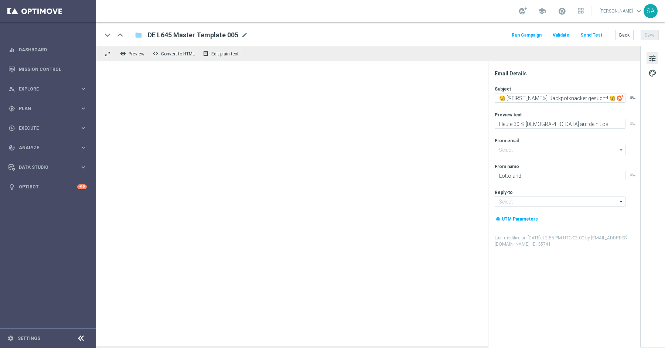 This screenshot has height=348, width=665. Describe the element at coordinates (44, 148) in the screenshot. I see `div: Analyze` at that location.